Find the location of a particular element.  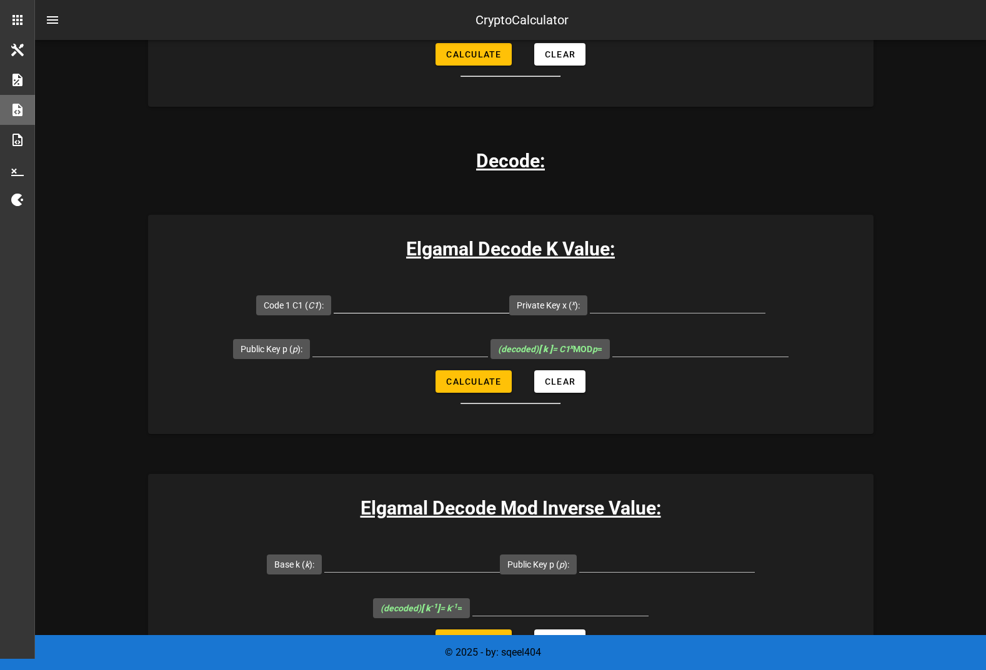

h3: Elgamal Decode K Value: is located at coordinates (510, 249).